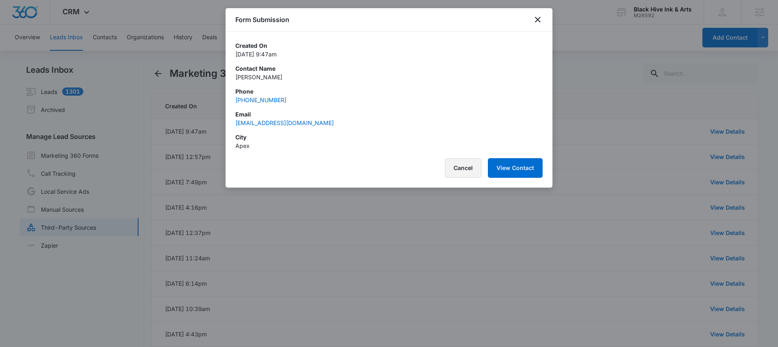 This screenshot has width=778, height=347. What do you see at coordinates (538, 20) in the screenshot?
I see `button: close` at bounding box center [538, 20].